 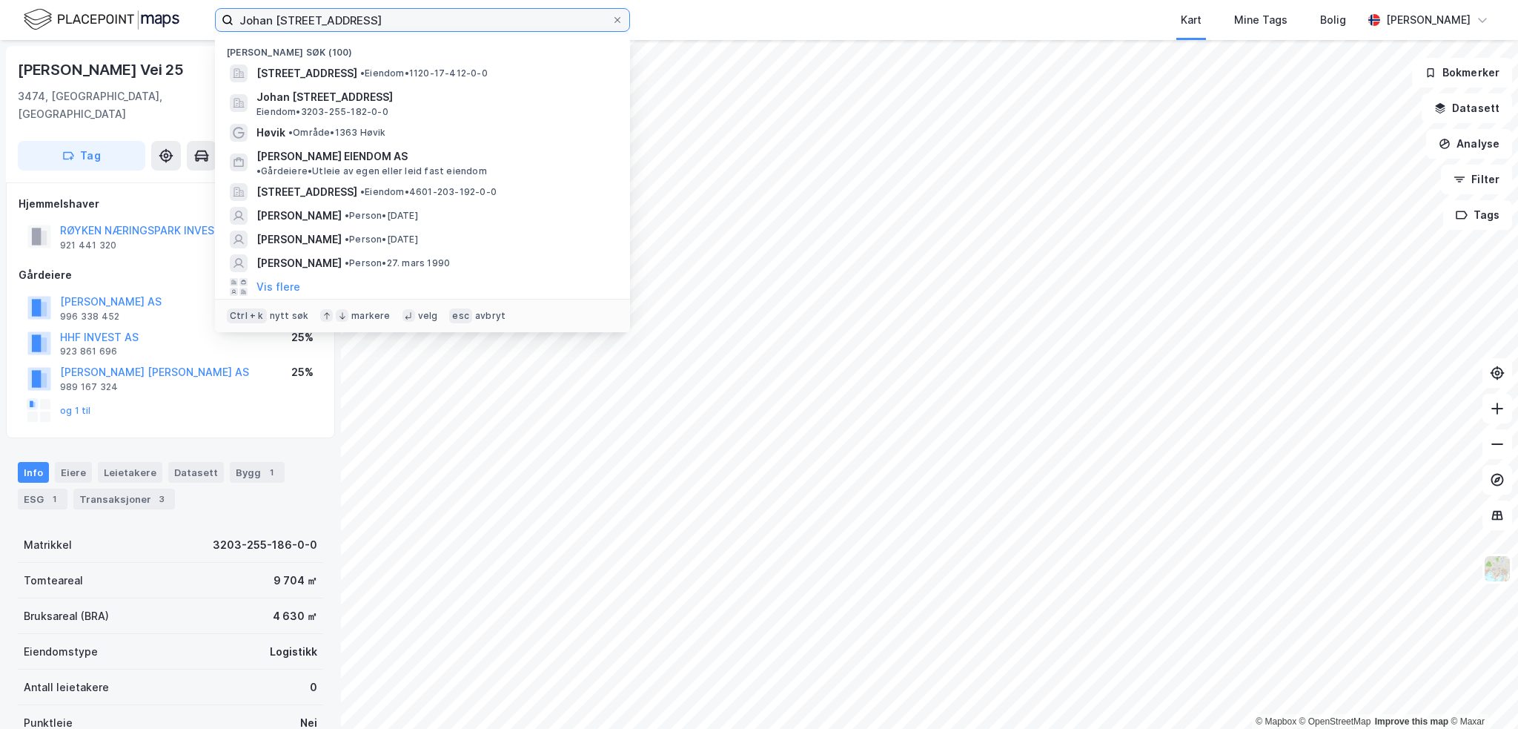 What do you see at coordinates (130, 472) in the screenshot?
I see `div: Leietakere` at bounding box center [130, 472].